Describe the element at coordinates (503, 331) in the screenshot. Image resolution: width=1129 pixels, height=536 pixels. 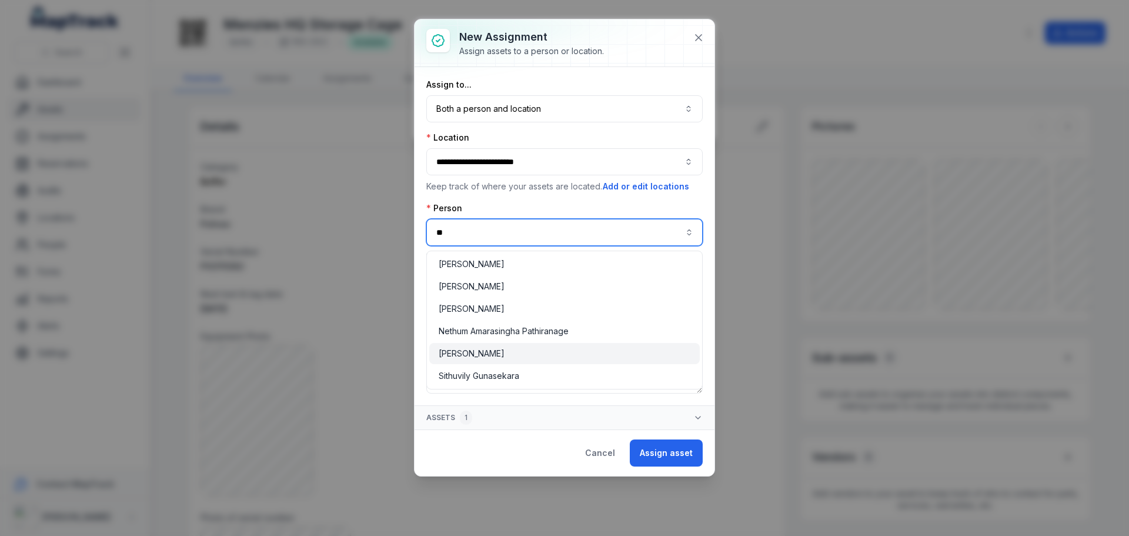
I see `span: Nethum Amarasingha Pathiranage` at that location.